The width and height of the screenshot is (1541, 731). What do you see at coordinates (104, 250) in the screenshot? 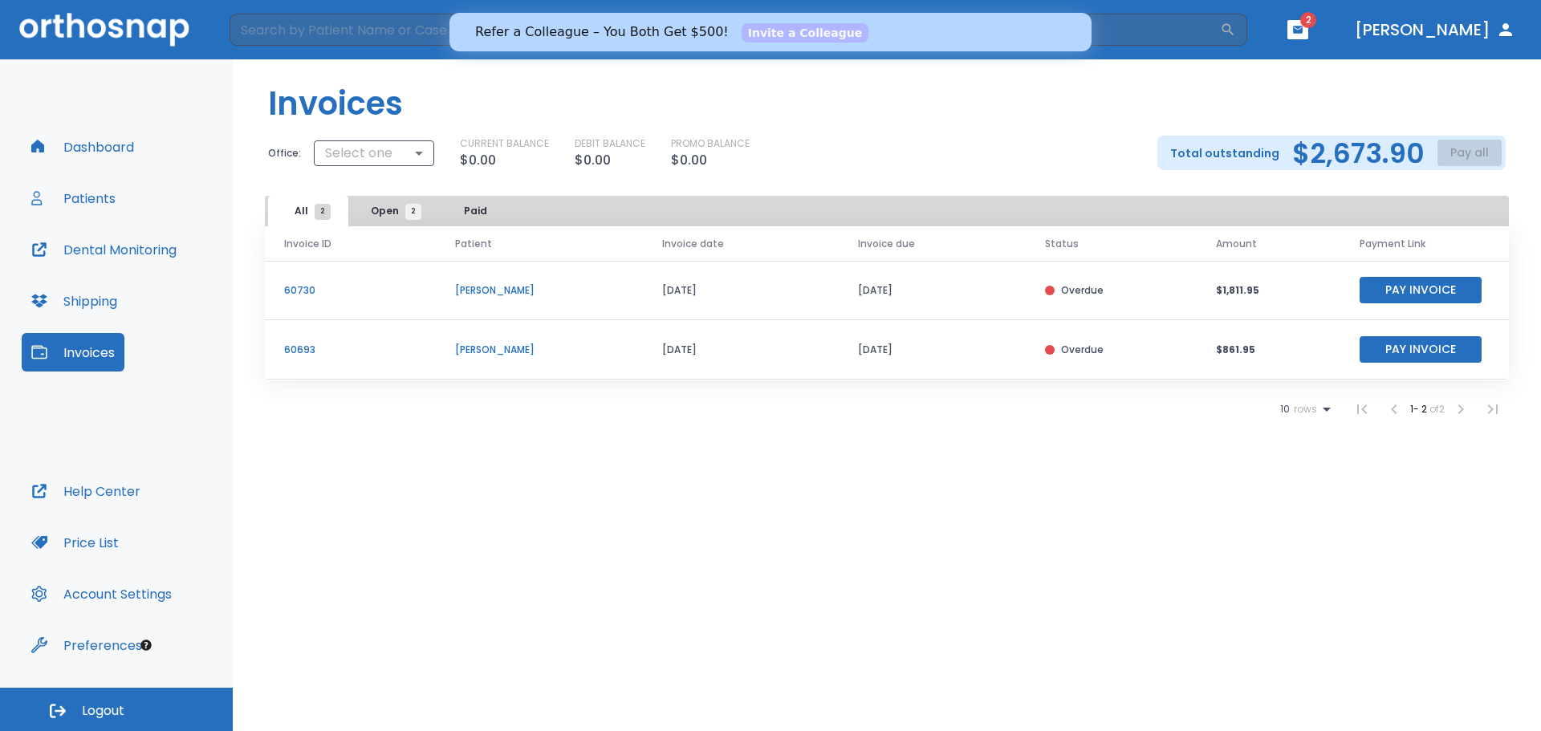
I see `a: Dental Monitoring` at bounding box center [104, 250].